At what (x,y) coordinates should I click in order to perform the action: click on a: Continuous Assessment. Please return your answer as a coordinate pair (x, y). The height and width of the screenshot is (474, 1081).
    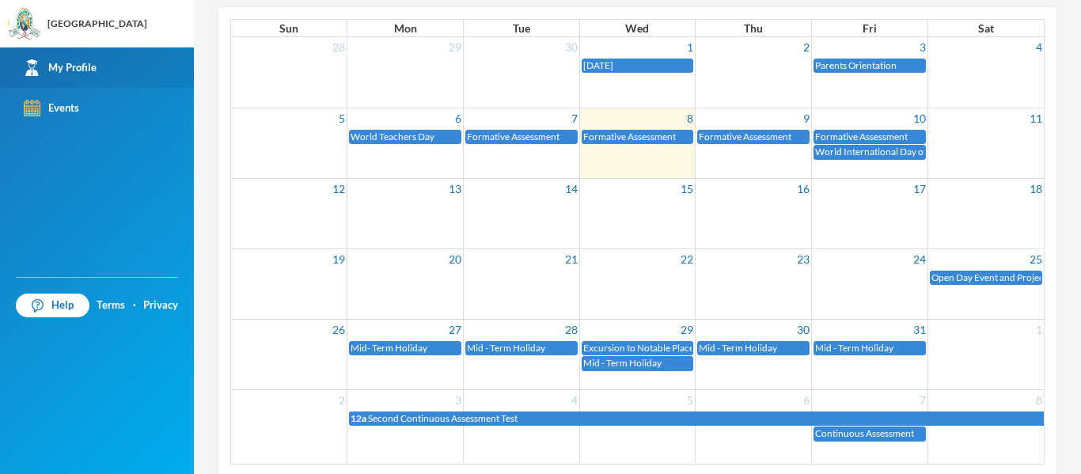
    Looking at the image, I should click on (870, 434).